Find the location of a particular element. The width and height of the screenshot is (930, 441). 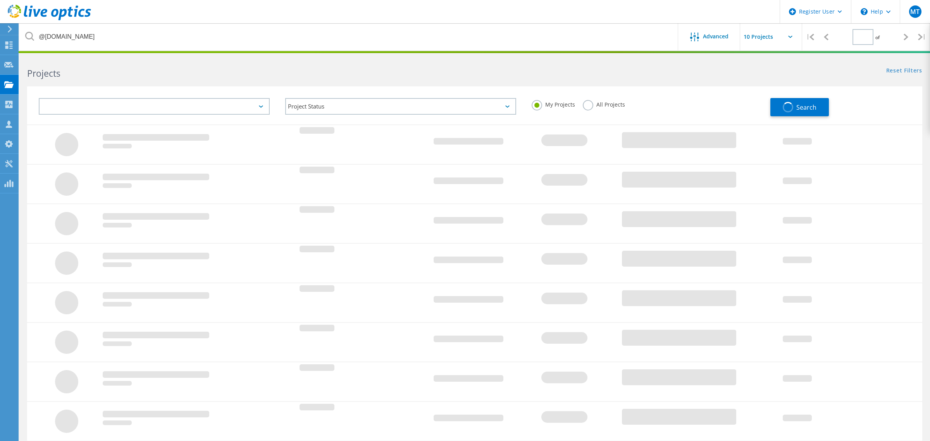

a: Reset Filters is located at coordinates (904, 71).